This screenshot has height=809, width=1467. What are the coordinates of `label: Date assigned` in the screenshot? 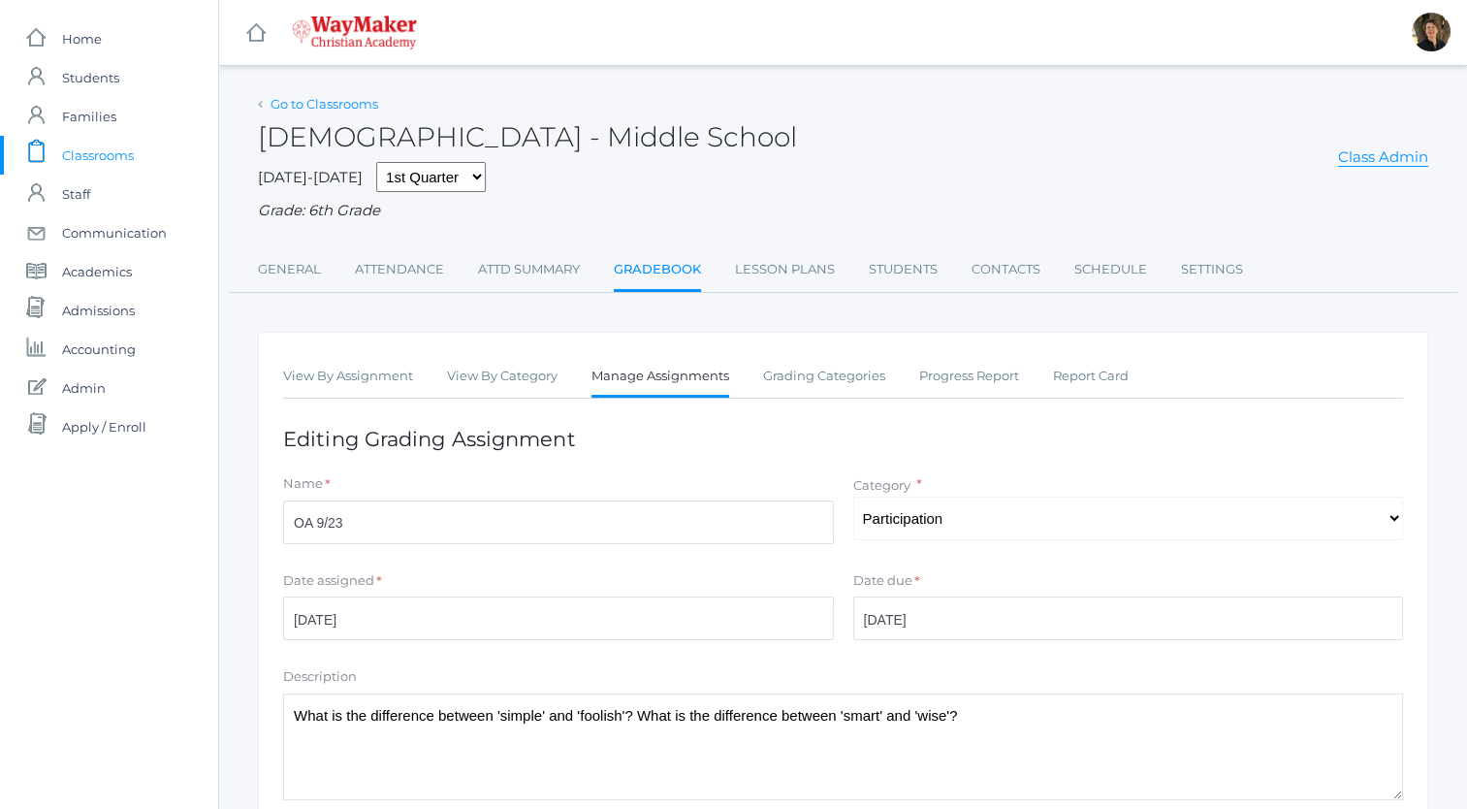 It's located at (329, 581).